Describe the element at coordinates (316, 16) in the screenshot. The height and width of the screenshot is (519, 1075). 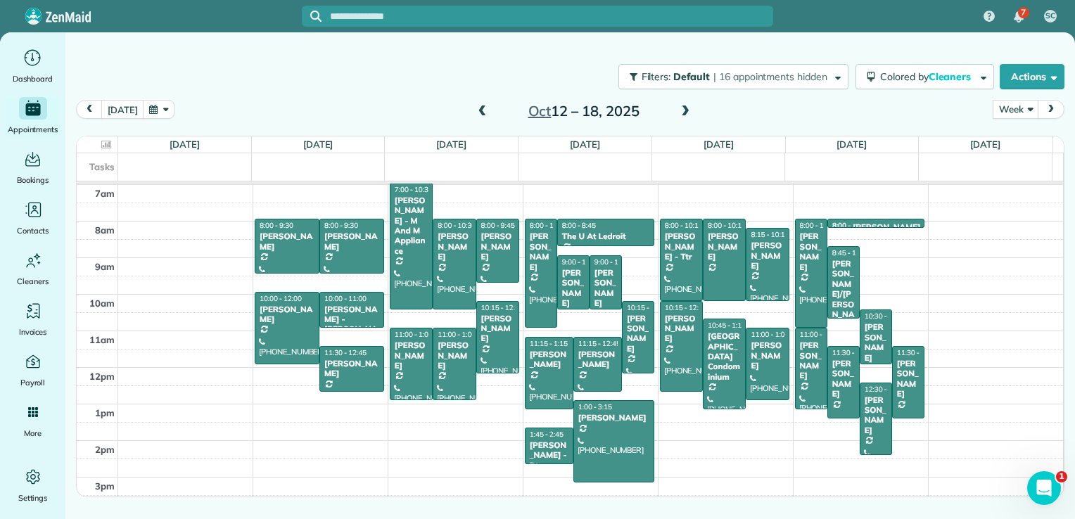
I see `svg: Focus search` at that location.